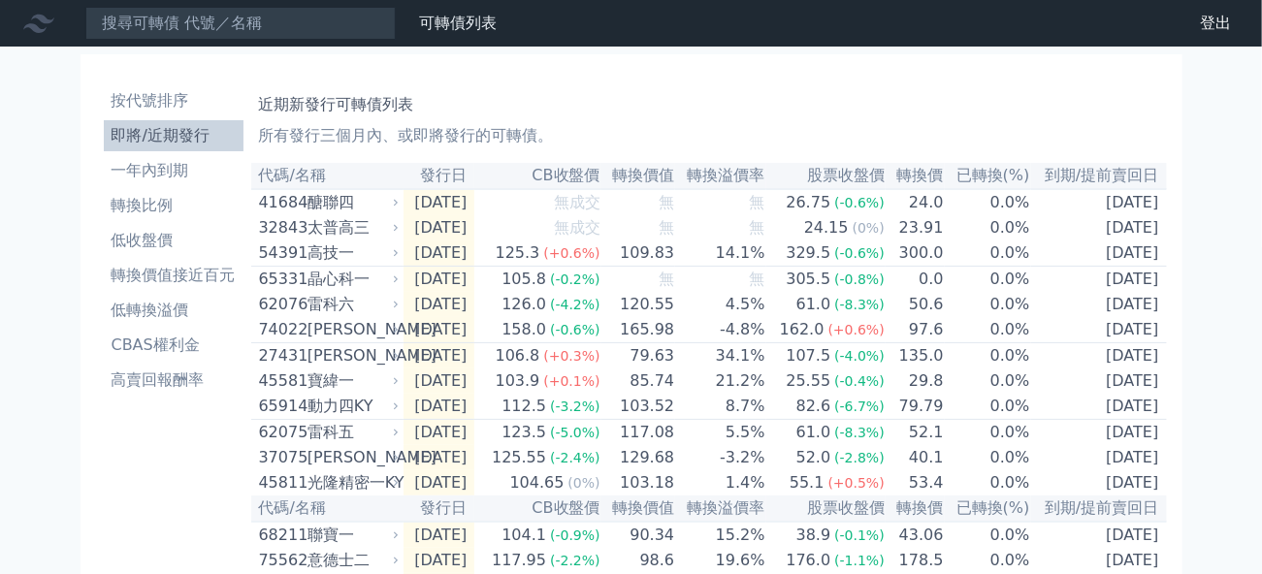 The image size is (1262, 574). Describe the element at coordinates (720, 406) in the screenshot. I see `td: 8.7%` at that location.